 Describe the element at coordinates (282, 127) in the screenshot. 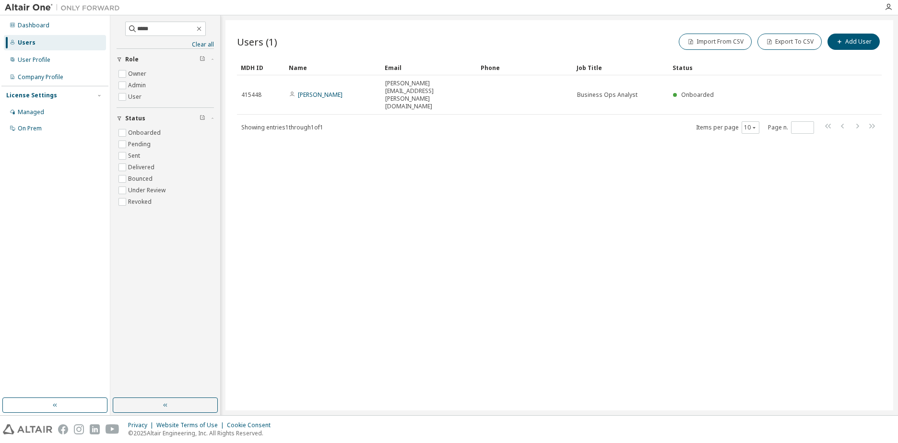

I see `span: Showing entries 1 through 1 of 1` at that location.